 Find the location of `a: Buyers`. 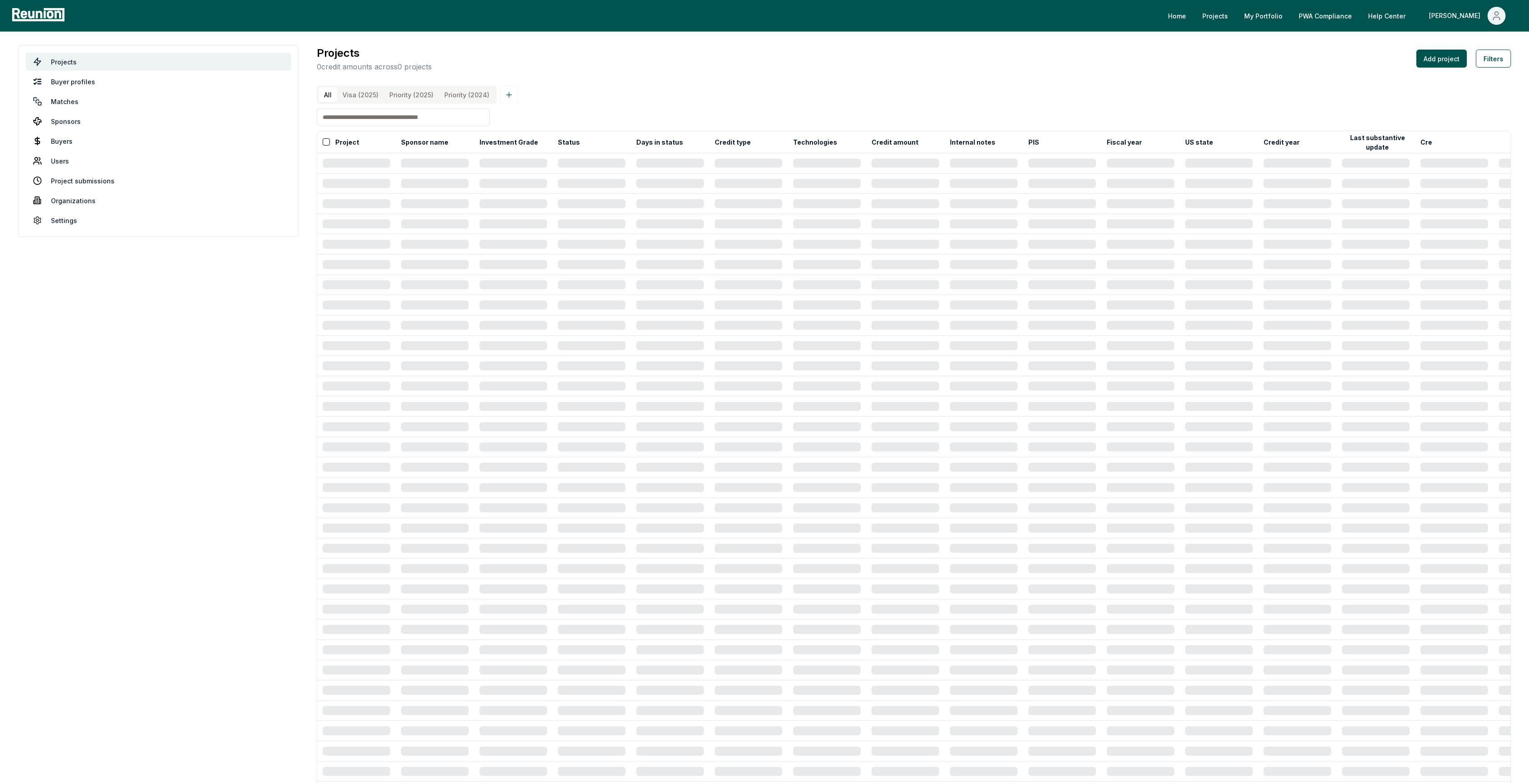

a: Buyers is located at coordinates (158, 141).